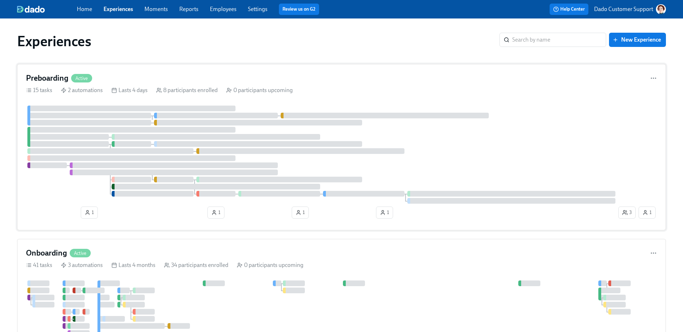 The width and height of the screenshot is (683, 332). What do you see at coordinates (630, 9) in the screenshot?
I see `button: Dado Customer Support` at bounding box center [630, 9].